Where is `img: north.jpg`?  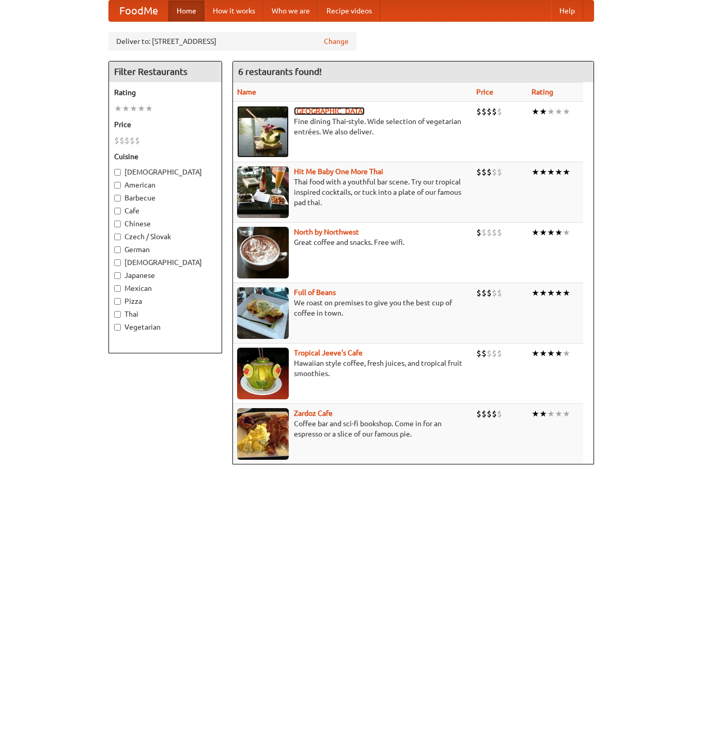
img: north.jpg is located at coordinates (263, 253).